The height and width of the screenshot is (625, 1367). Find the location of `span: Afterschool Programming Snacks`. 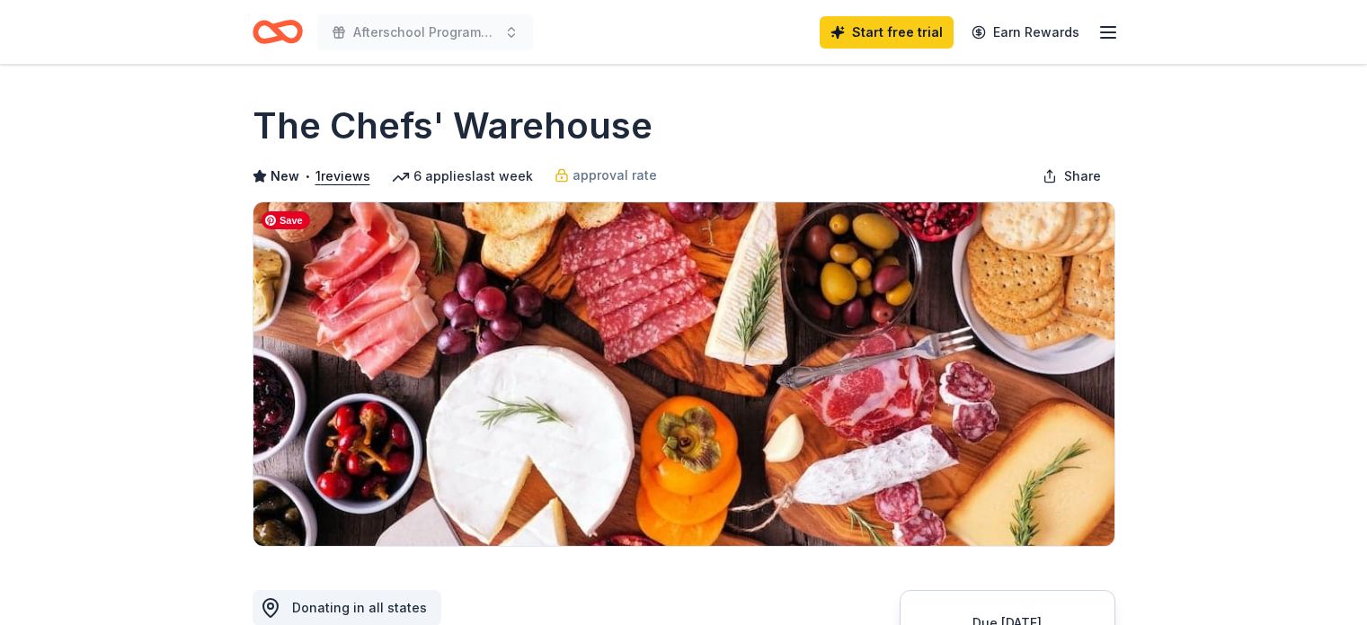

span: Afterschool Programming Snacks is located at coordinates (425, 32).